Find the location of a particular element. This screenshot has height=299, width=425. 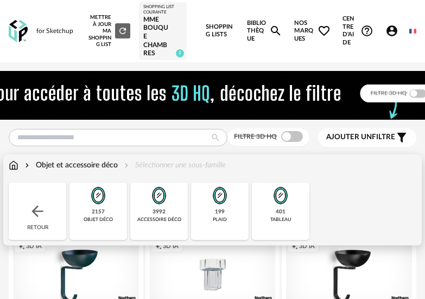

img: svg+xml;base64,PHN2ZyB3aWR0aD0iMTYiIGhlaWdodD0iMTciIHZpZXdCb3g9IjAgMCAxNiAxNyIgZmlsbD0ibm9uZSIgeG... is located at coordinates (14, 165).